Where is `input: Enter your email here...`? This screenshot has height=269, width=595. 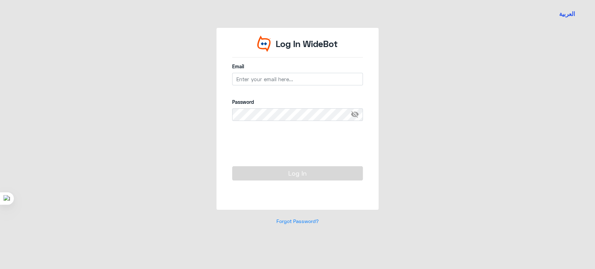 input: Enter your email here... is located at coordinates (297, 79).